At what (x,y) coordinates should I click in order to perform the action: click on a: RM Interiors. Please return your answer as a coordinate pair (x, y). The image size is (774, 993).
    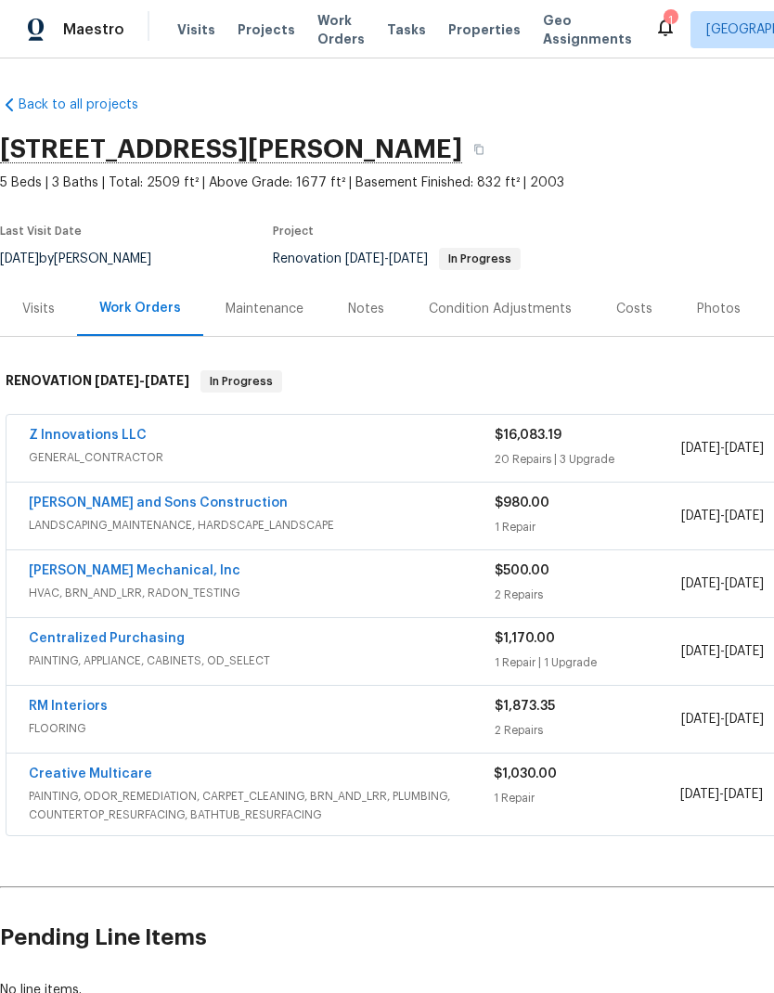
    Looking at the image, I should click on (68, 706).